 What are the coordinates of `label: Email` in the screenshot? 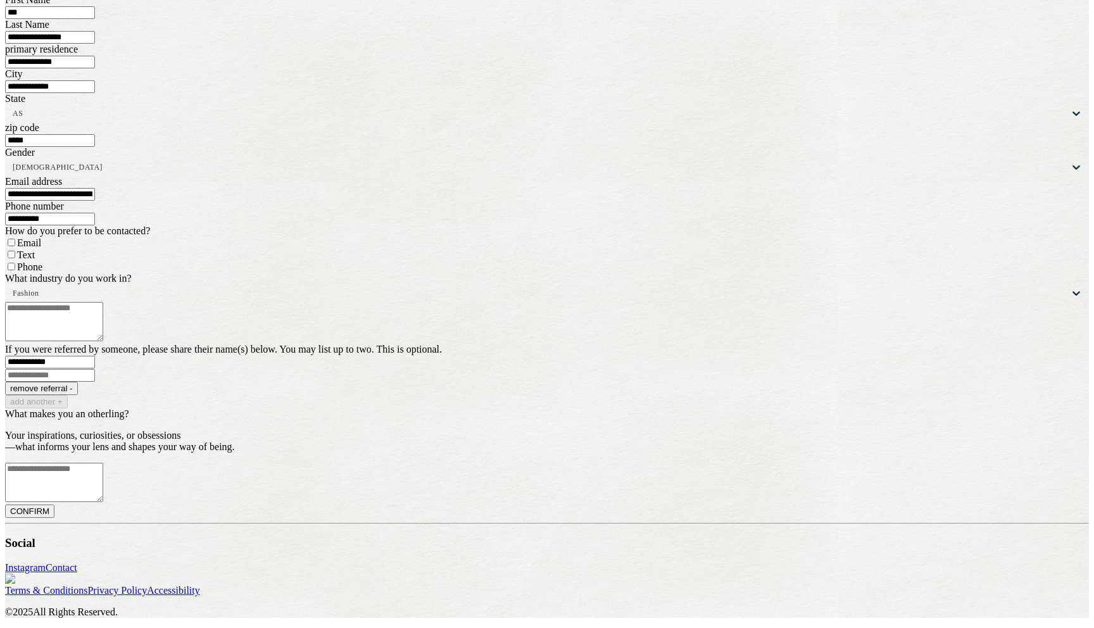 It's located at (29, 242).